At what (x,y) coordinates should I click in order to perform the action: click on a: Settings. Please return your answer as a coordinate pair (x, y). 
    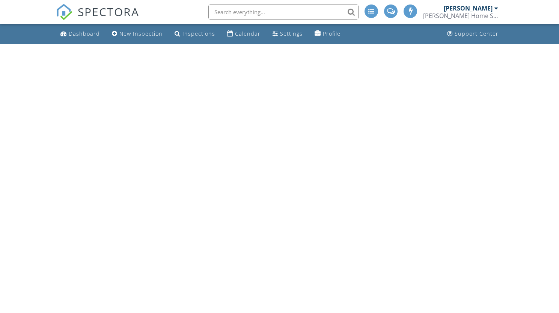
    Looking at the image, I should click on (288, 34).